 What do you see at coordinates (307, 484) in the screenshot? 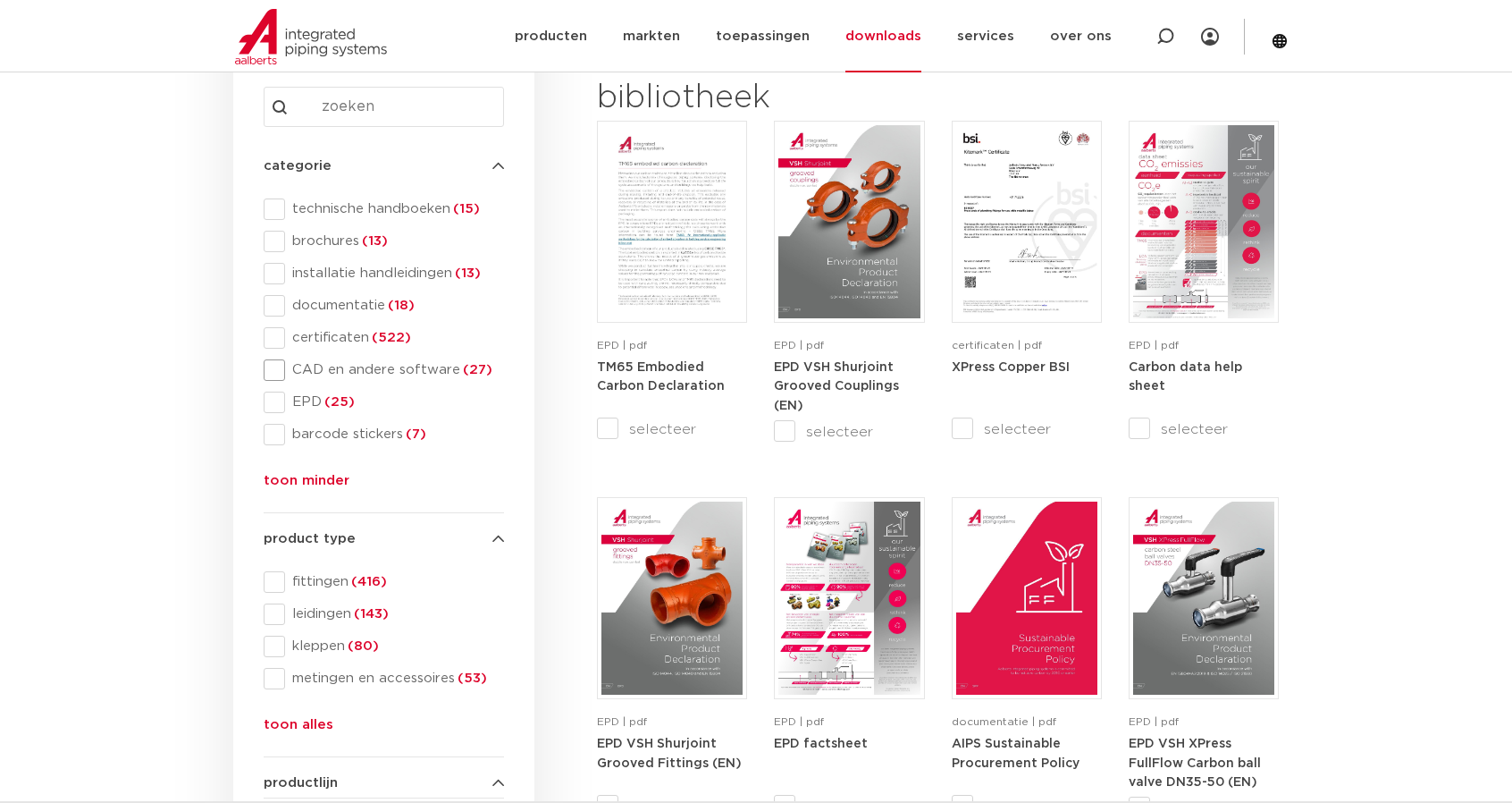
I see `button: toon minder` at bounding box center [307, 484].